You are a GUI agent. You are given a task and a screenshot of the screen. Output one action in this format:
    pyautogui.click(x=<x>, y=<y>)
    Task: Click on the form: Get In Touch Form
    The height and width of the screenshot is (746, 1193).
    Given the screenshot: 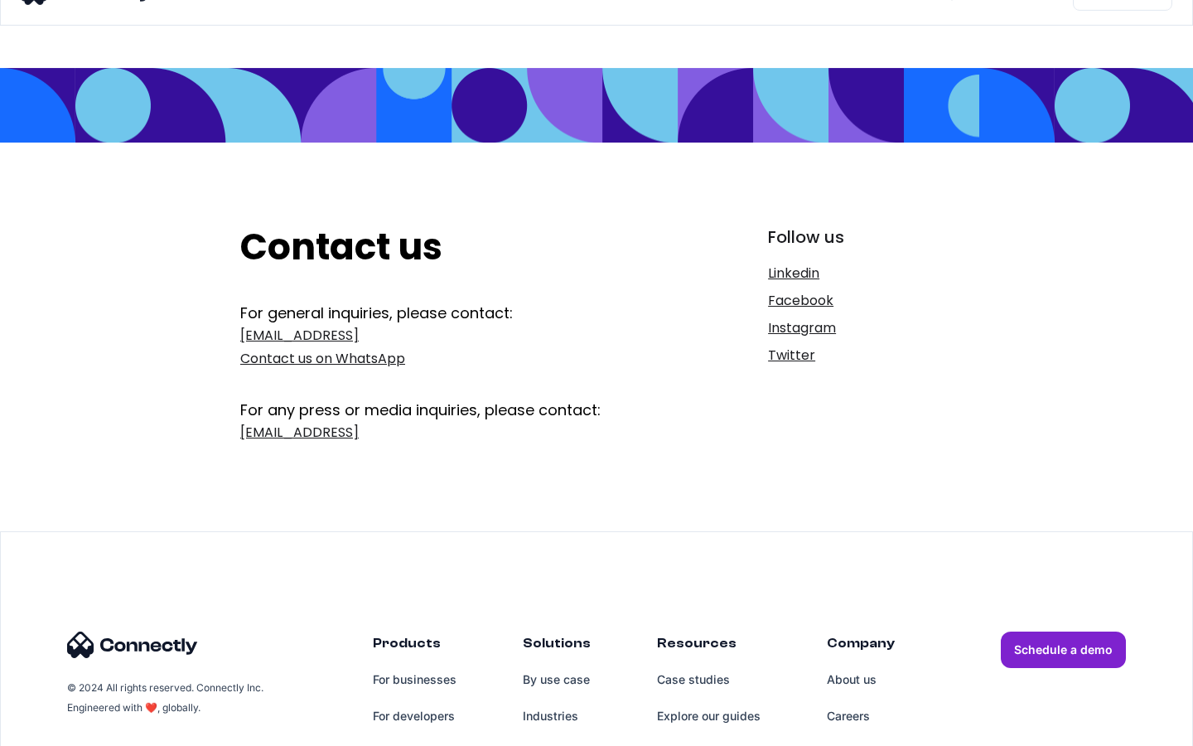 What is the action you would take?
    pyautogui.click(x=450, y=375)
    